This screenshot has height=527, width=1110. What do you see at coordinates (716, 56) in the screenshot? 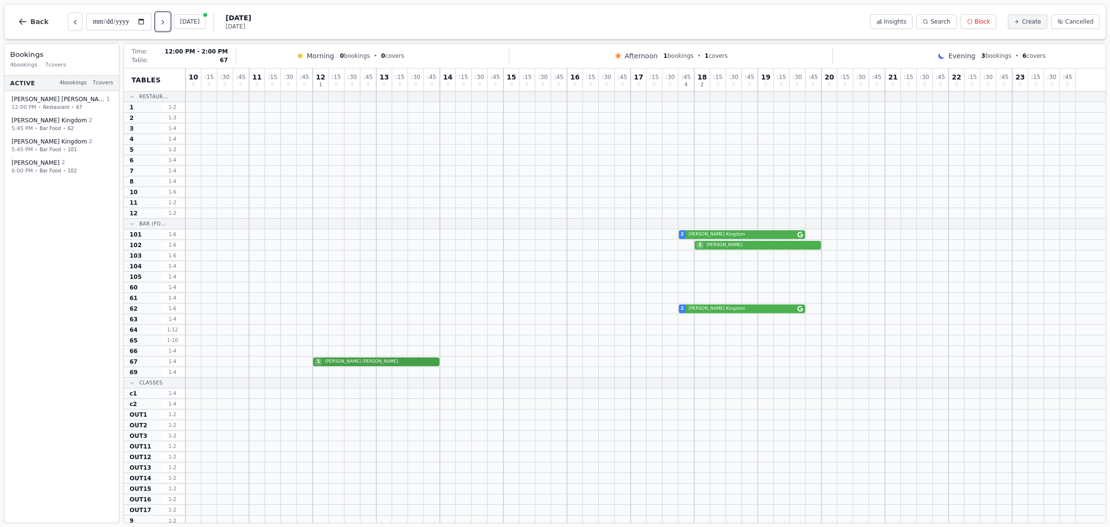
I see `span: covers` at bounding box center [716, 56].